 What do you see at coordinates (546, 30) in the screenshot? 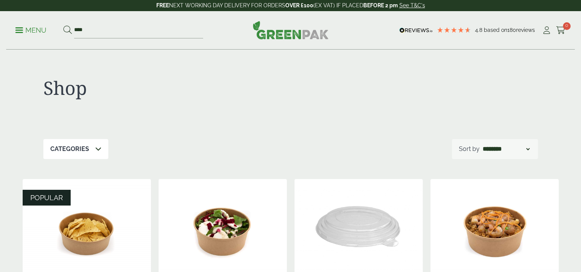
I see `i: My Account` at bounding box center [546, 30].